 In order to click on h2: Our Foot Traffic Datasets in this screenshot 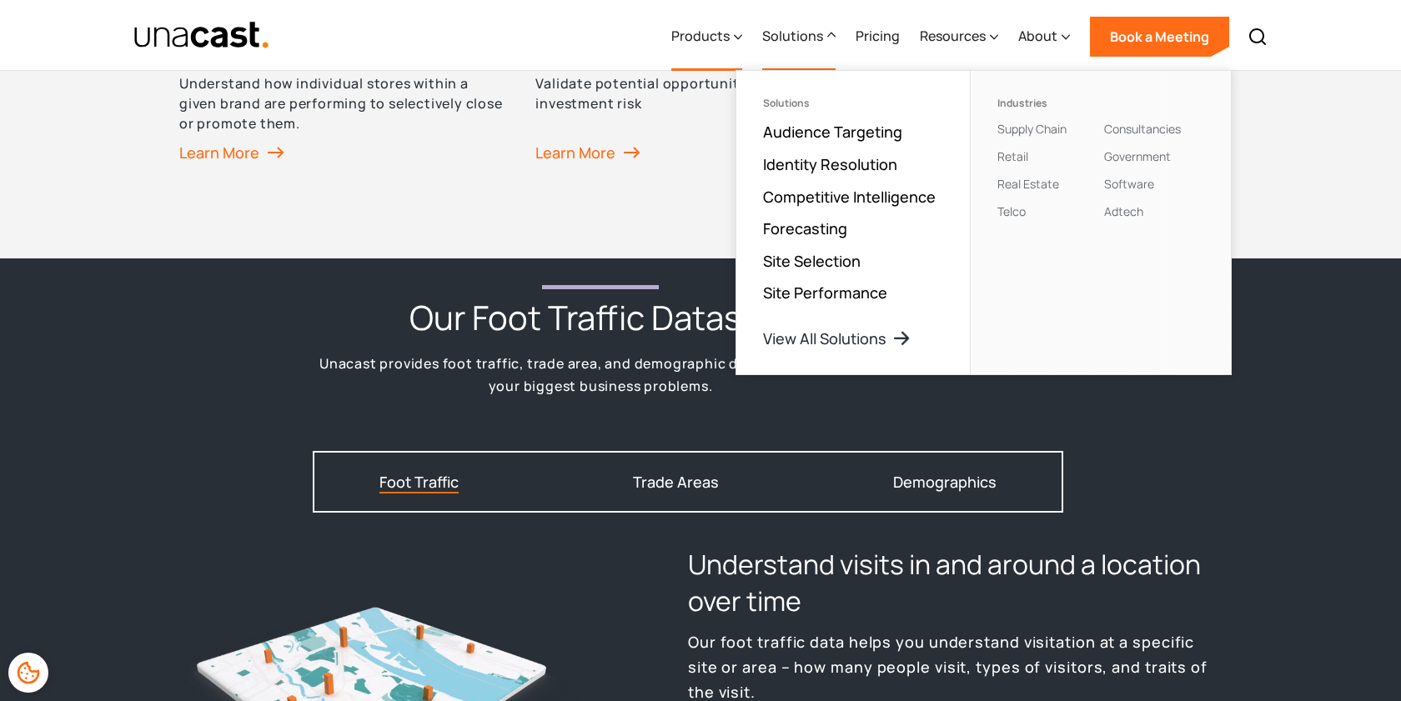, I will do `click(600, 318)`.